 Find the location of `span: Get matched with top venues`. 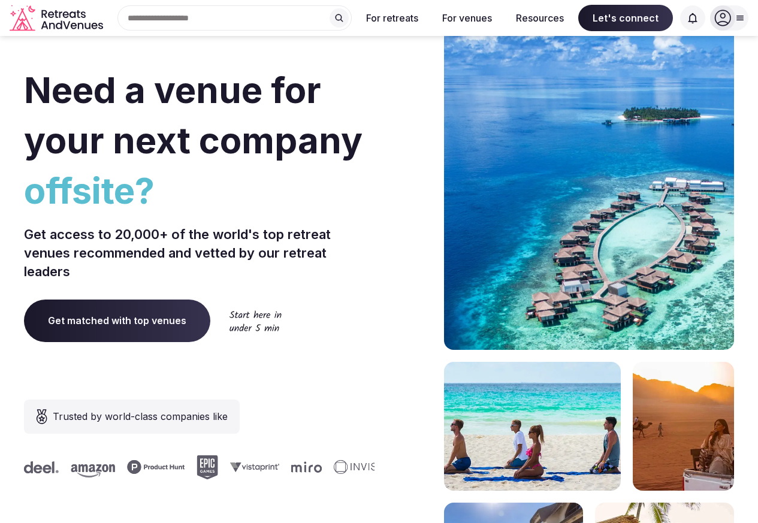

span: Get matched with top venues is located at coordinates (117, 321).